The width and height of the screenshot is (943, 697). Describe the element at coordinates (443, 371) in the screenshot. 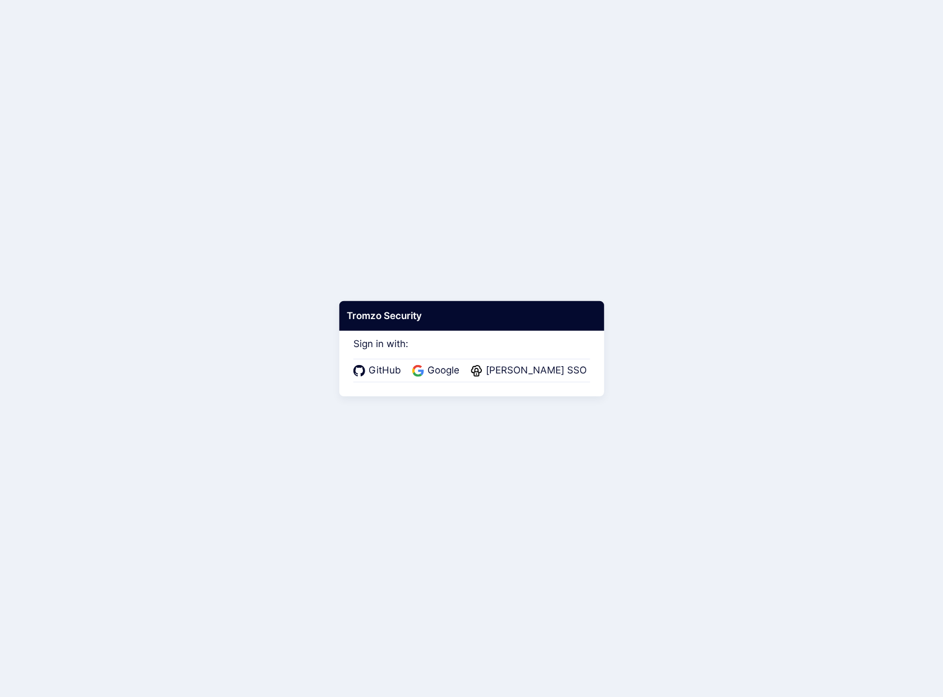

I see `span: Google` at that location.